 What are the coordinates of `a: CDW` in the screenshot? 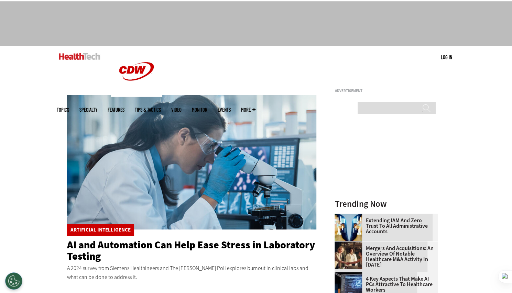 It's located at (137, 95).